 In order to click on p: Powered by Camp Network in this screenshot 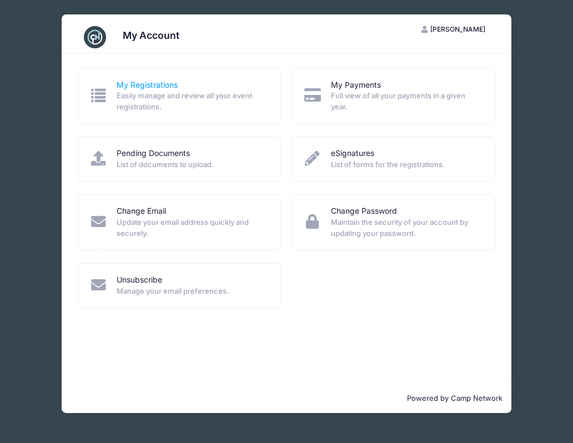, I will do `click(287, 399)`.